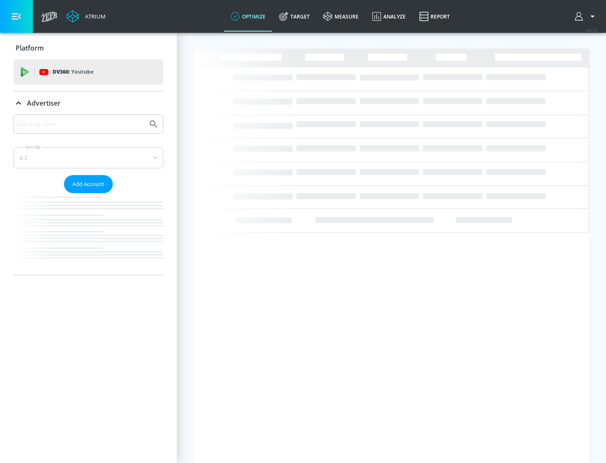  Describe the element at coordinates (88, 234) in the screenshot. I see `nav: list of Advertiser` at that location.